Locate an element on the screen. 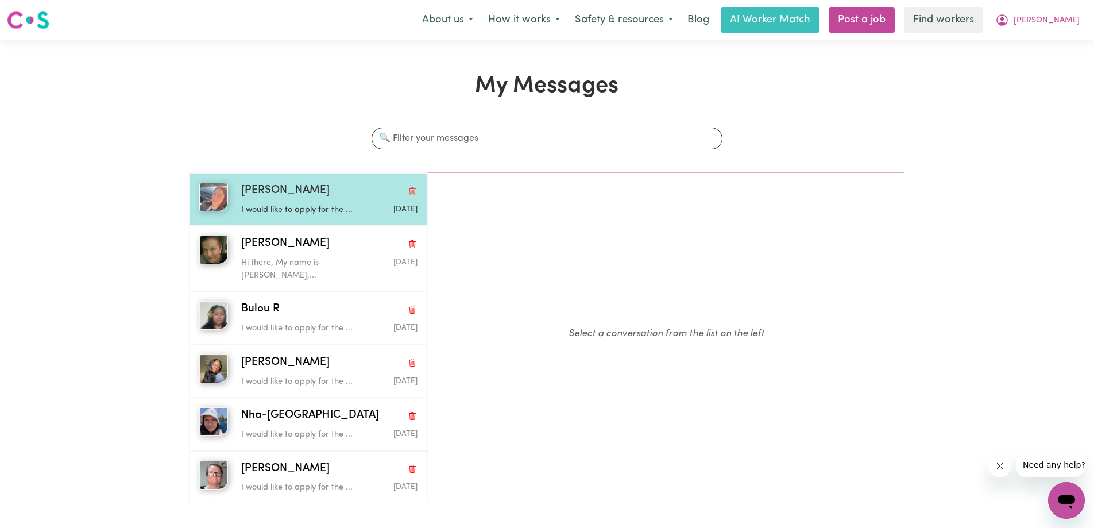  img: Taylor-Rose K is located at coordinates (214, 197).